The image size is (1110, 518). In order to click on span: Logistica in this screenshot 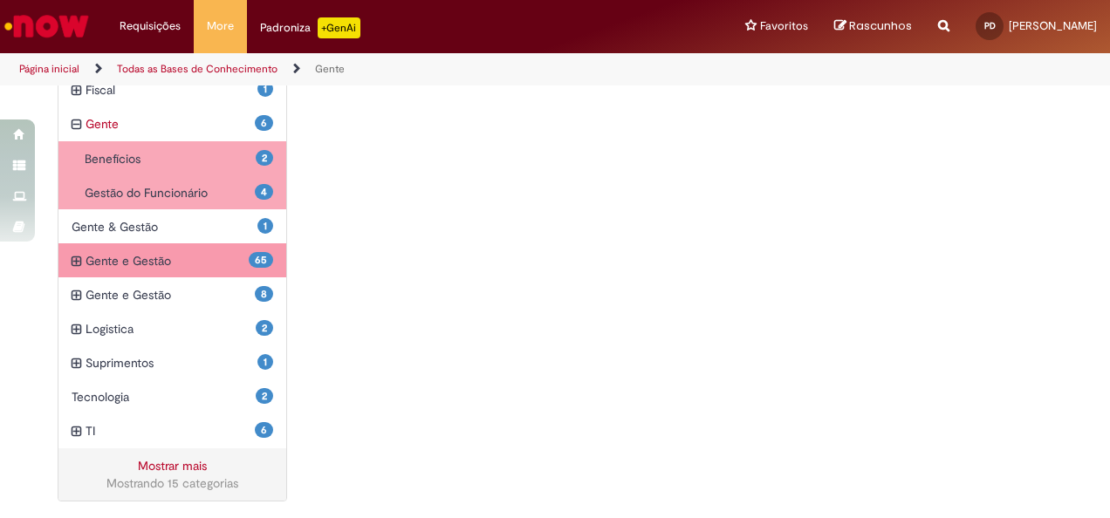, I will do `click(170, 329)`.